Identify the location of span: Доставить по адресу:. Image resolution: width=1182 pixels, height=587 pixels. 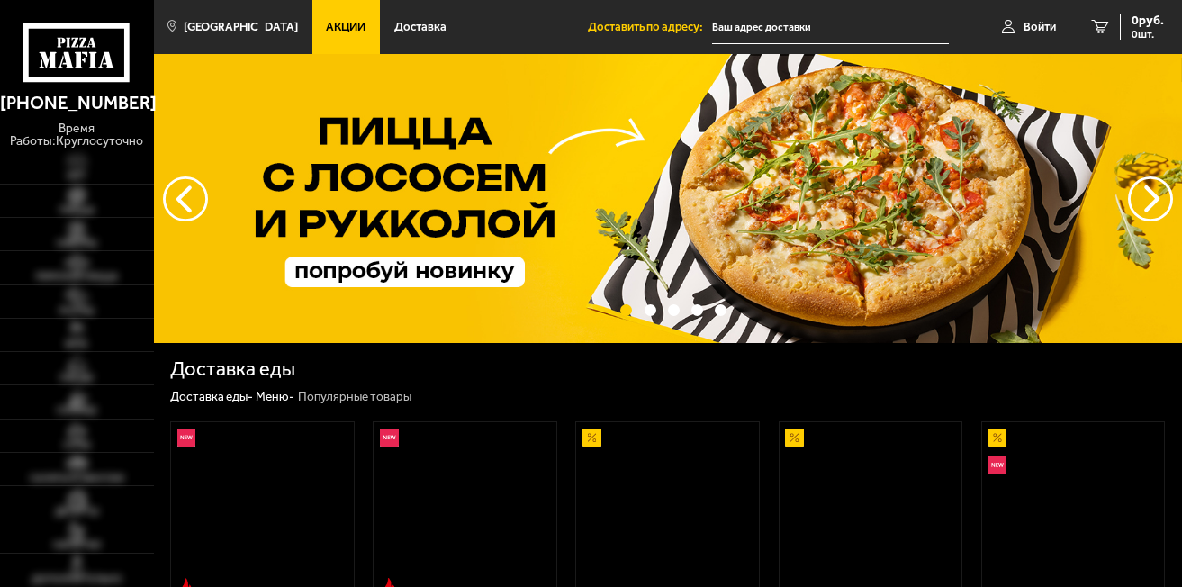
(650, 26).